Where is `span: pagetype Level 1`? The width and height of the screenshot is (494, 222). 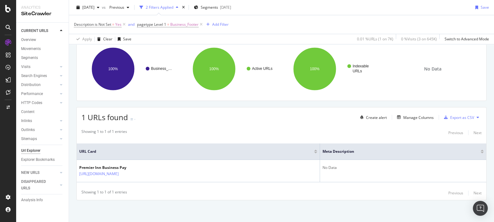
span: pagetype Level 1 is located at coordinates (152, 24).